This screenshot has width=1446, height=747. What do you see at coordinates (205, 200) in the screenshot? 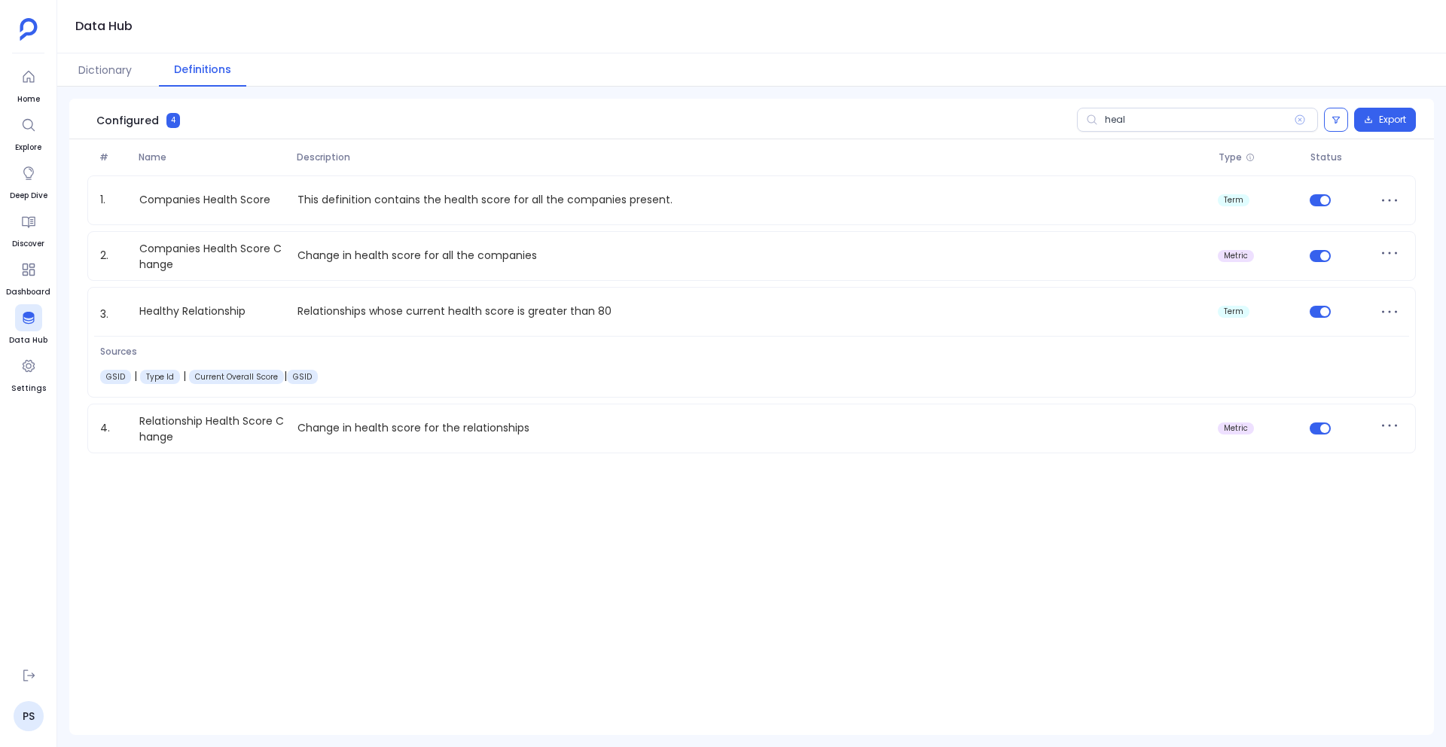
I see `a: Companies Health Score` at bounding box center [205, 200].